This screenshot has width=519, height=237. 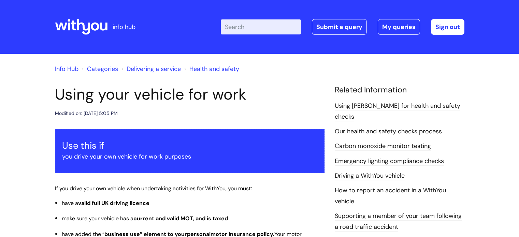 I want to click on span: have a, so click(x=70, y=203).